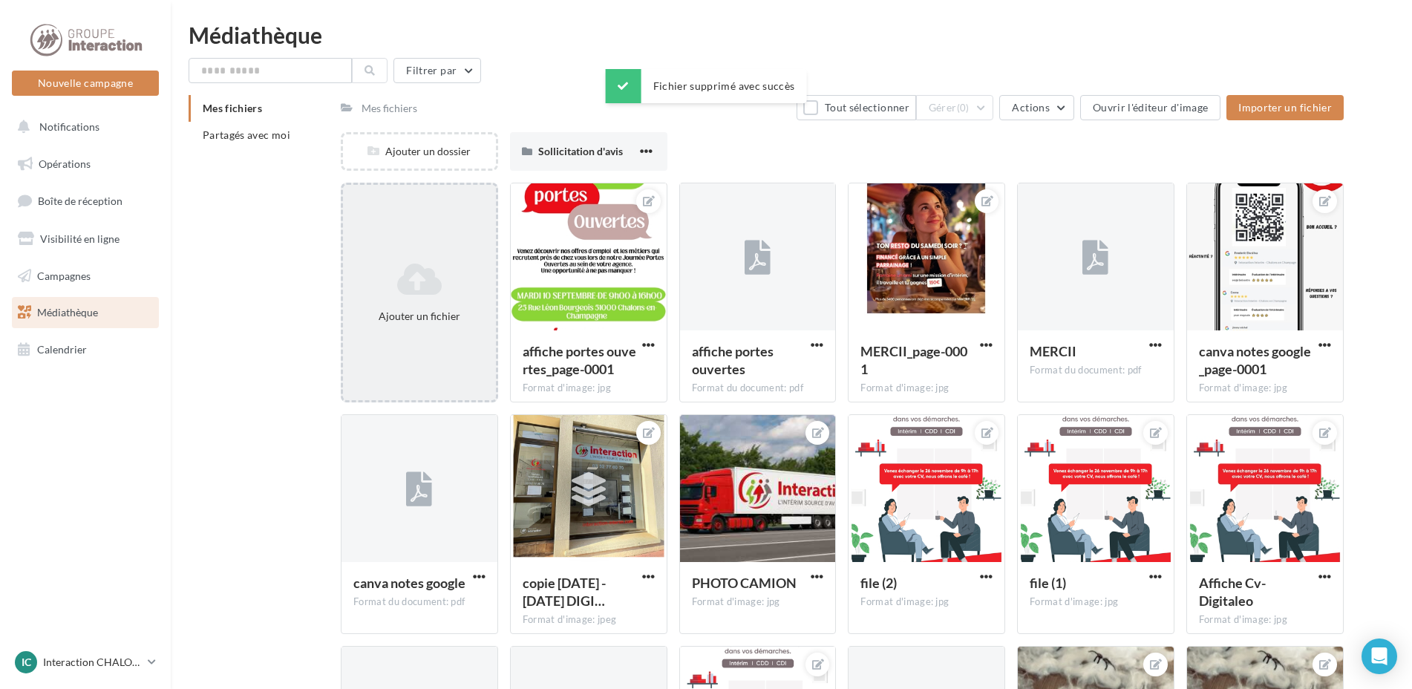  What do you see at coordinates (232, 108) in the screenshot?
I see `span: Mes fichiers` at bounding box center [232, 108].